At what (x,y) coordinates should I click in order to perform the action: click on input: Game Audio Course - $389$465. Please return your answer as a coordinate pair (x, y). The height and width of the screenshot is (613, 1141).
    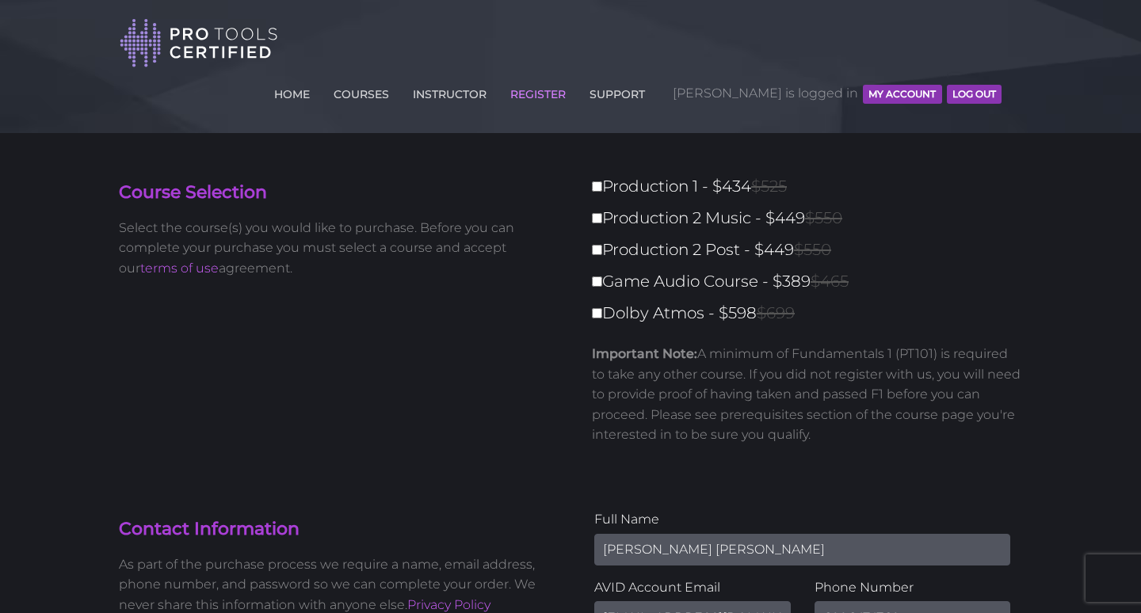
    Looking at the image, I should click on (597, 281).